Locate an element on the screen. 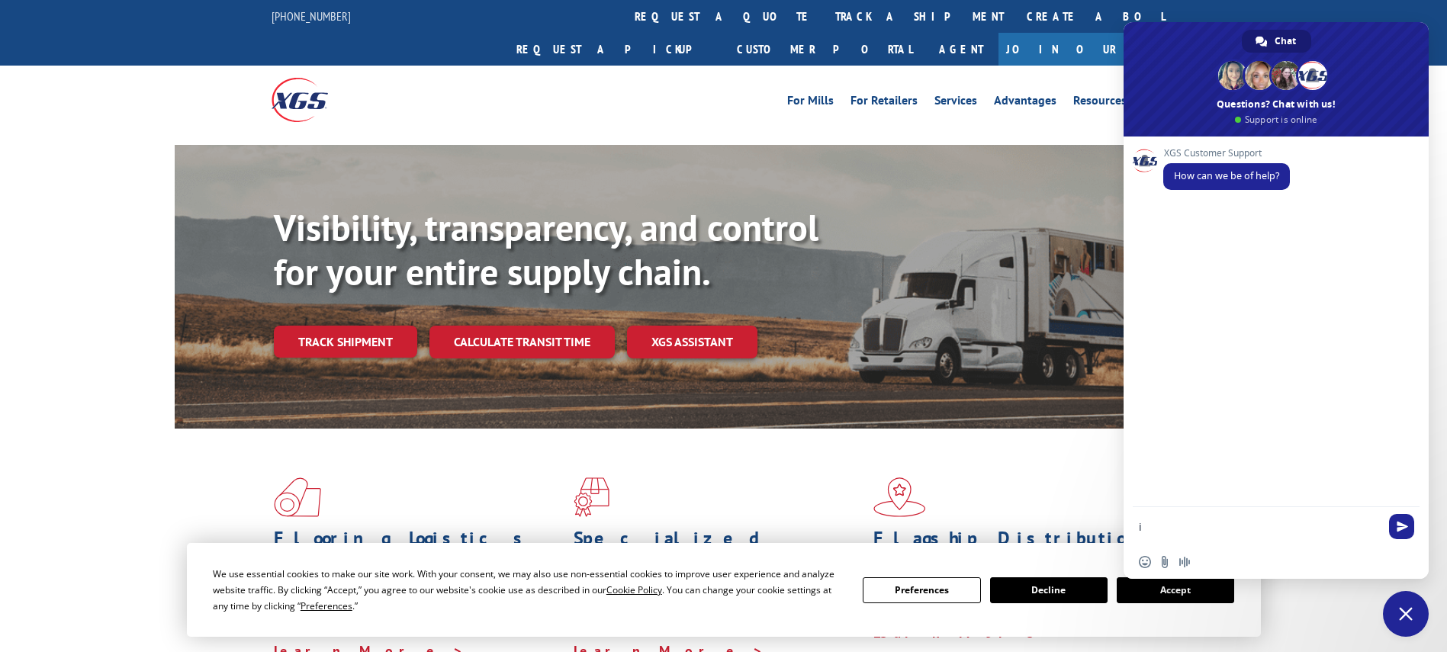 The height and width of the screenshot is (652, 1447). img: xgs-icon-total-supply-chain-intelligence-red is located at coordinates (298, 497).